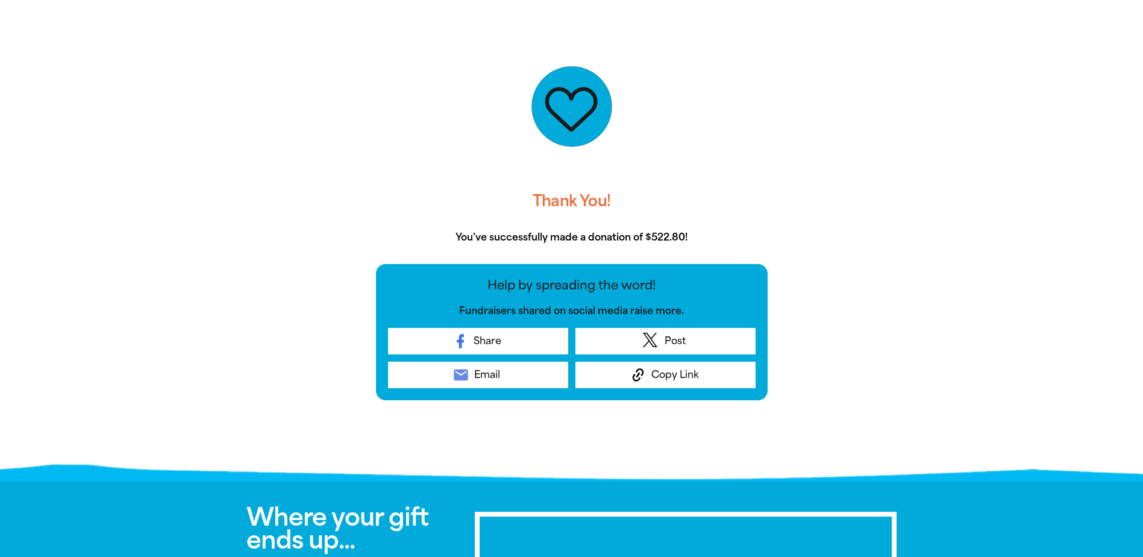 This screenshot has width=1143, height=557. I want to click on i: email, so click(461, 375).